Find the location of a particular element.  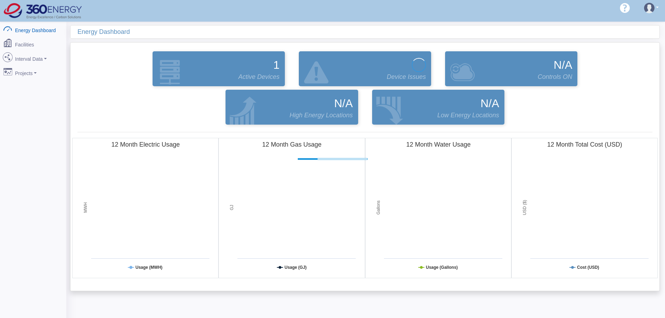

tspan: 12 Month Gas Usage is located at coordinates (292, 145).